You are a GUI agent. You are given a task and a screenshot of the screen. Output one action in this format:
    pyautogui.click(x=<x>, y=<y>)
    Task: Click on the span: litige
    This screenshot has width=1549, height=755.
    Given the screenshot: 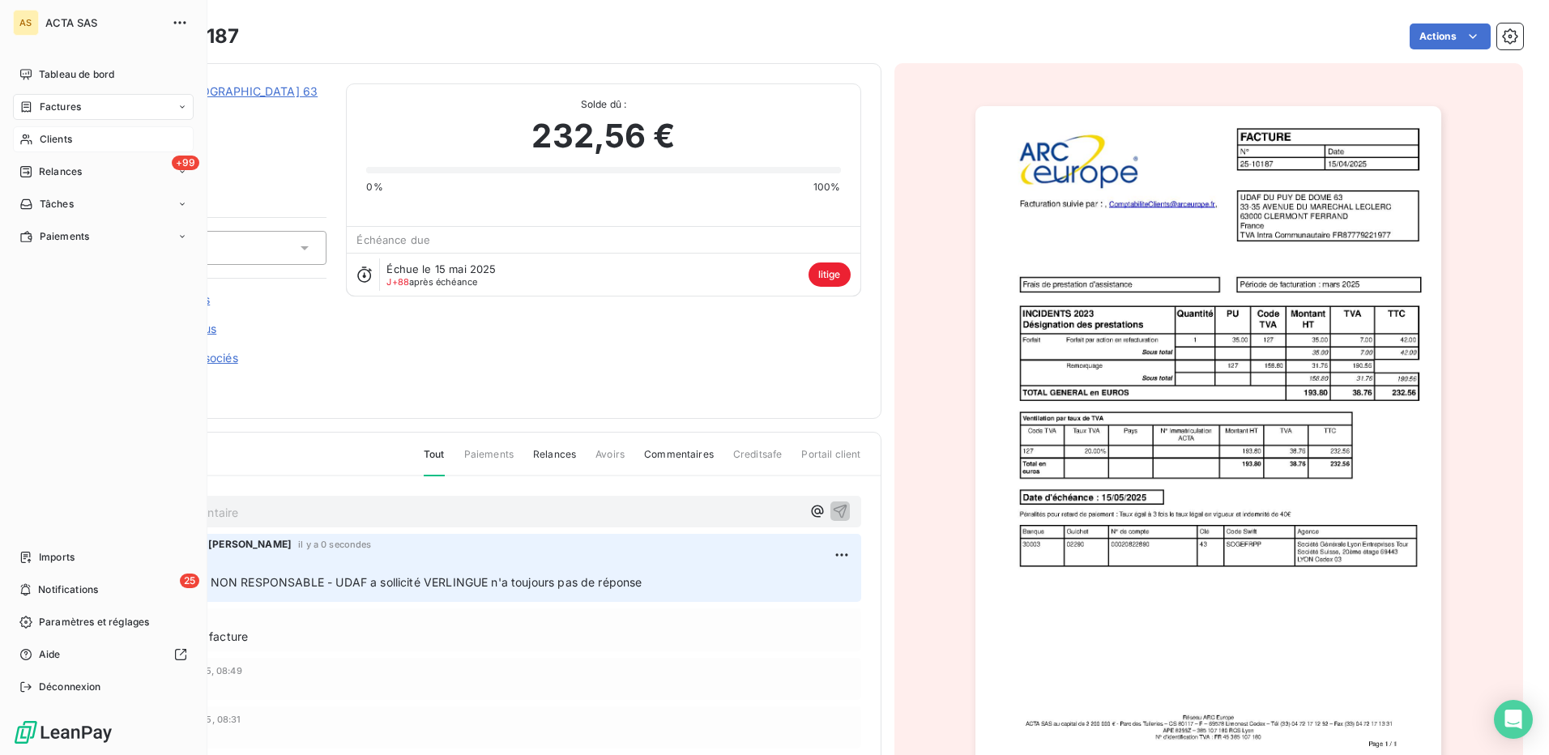 What is the action you would take?
    pyautogui.click(x=829, y=275)
    